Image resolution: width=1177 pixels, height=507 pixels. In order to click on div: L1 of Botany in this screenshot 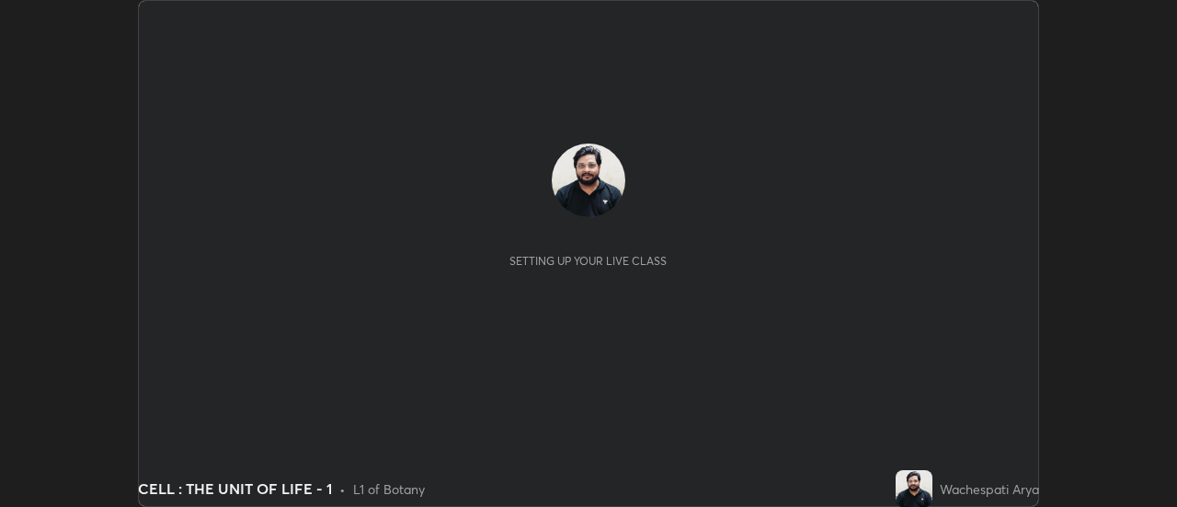, I will do `click(389, 488)`.